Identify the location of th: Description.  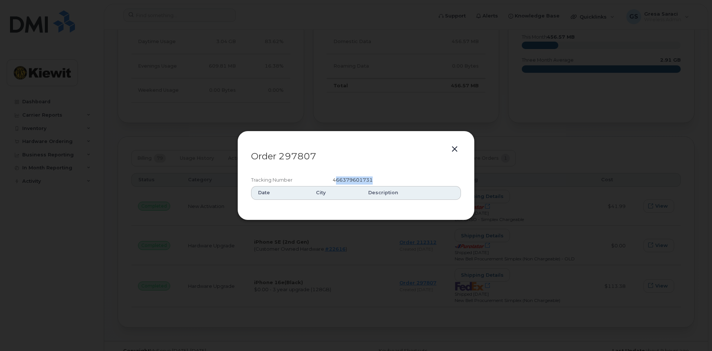
(412, 193).